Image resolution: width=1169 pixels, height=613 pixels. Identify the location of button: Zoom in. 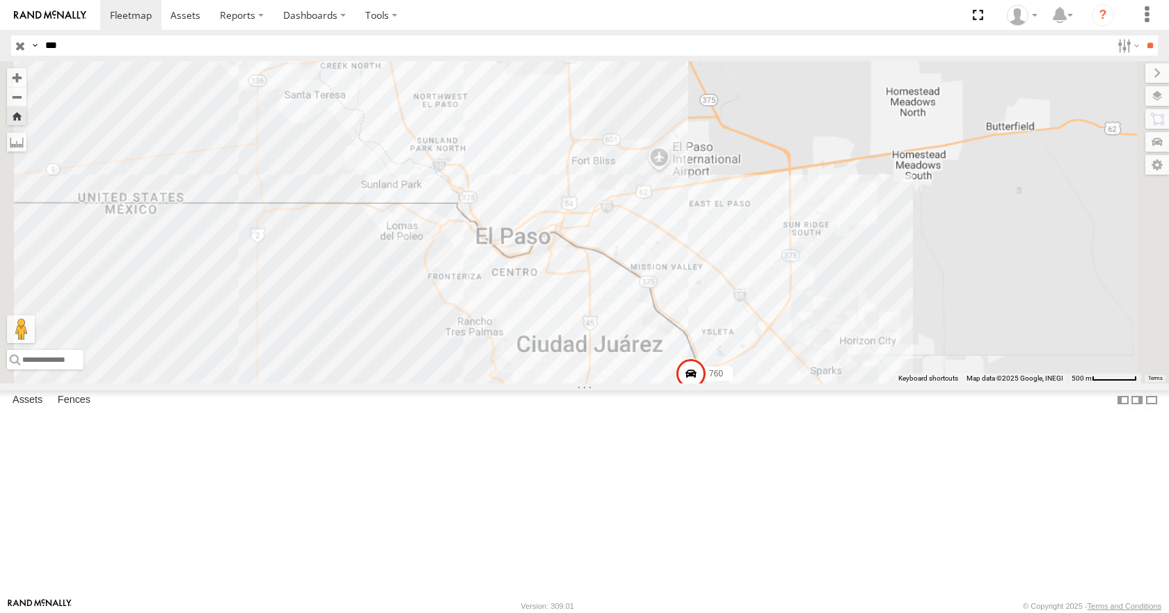
(17, 77).